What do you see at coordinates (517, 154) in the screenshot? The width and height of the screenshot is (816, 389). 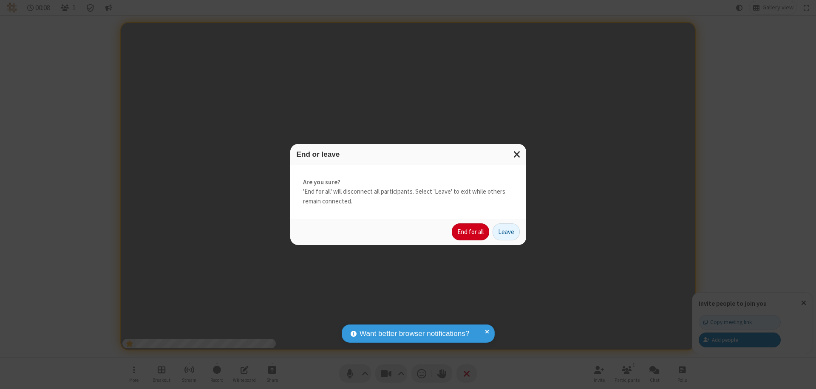 I see `button: Close modal` at bounding box center [517, 154].